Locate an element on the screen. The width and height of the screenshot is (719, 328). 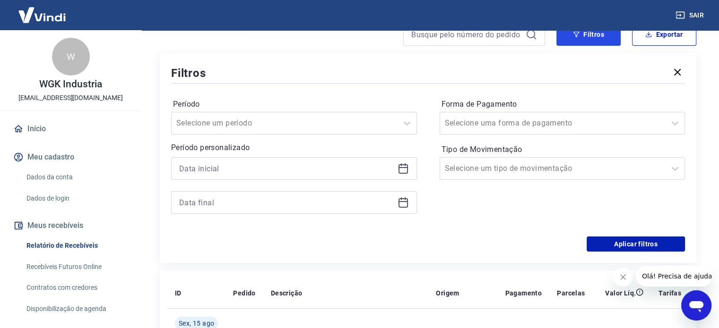
label: Tipo de Movimentação is located at coordinates (562, 150).